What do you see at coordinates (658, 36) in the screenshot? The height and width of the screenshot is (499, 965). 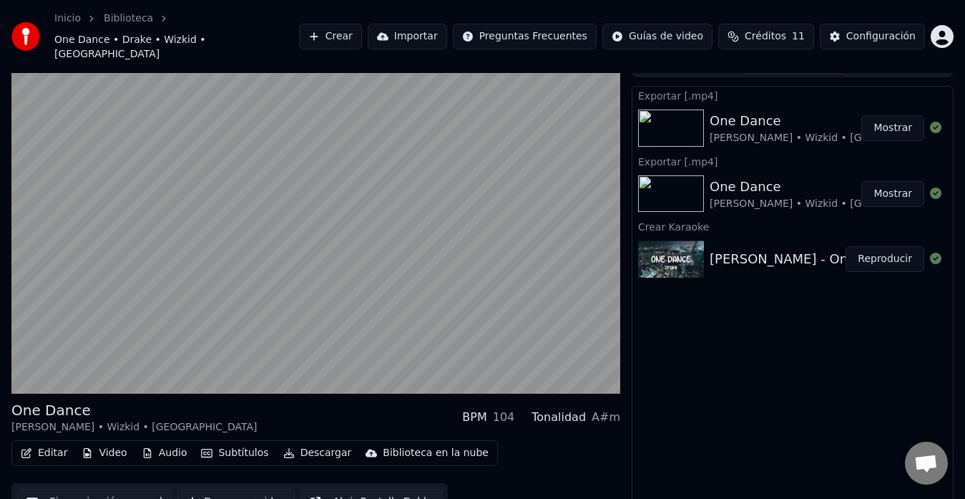 I see `button: Guías de video` at bounding box center [658, 36].